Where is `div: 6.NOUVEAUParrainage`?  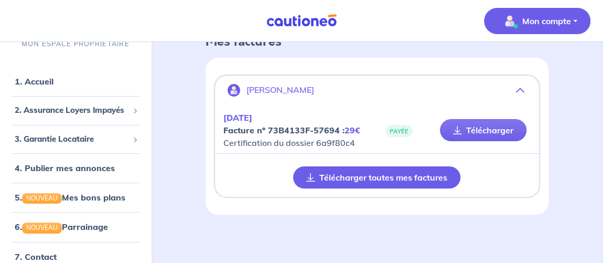
div: 6.NOUVEAUParrainage is located at coordinates (75, 226).